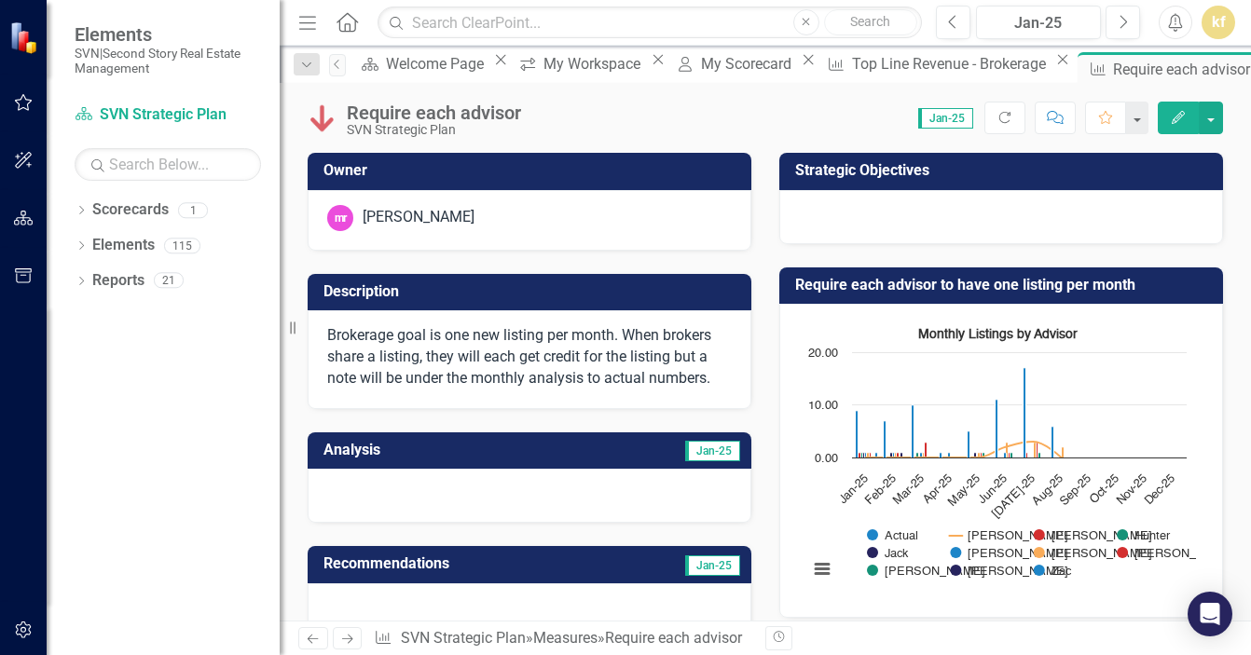 This screenshot has height=655, width=1251. I want to click on button: Show John, so click(971, 553).